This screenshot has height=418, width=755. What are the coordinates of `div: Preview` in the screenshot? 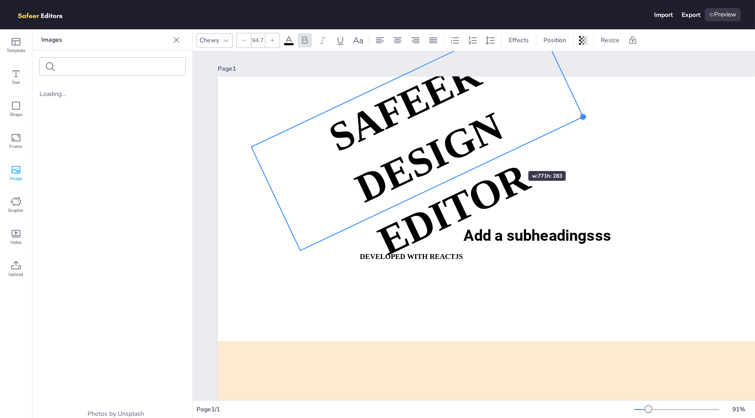 It's located at (722, 15).